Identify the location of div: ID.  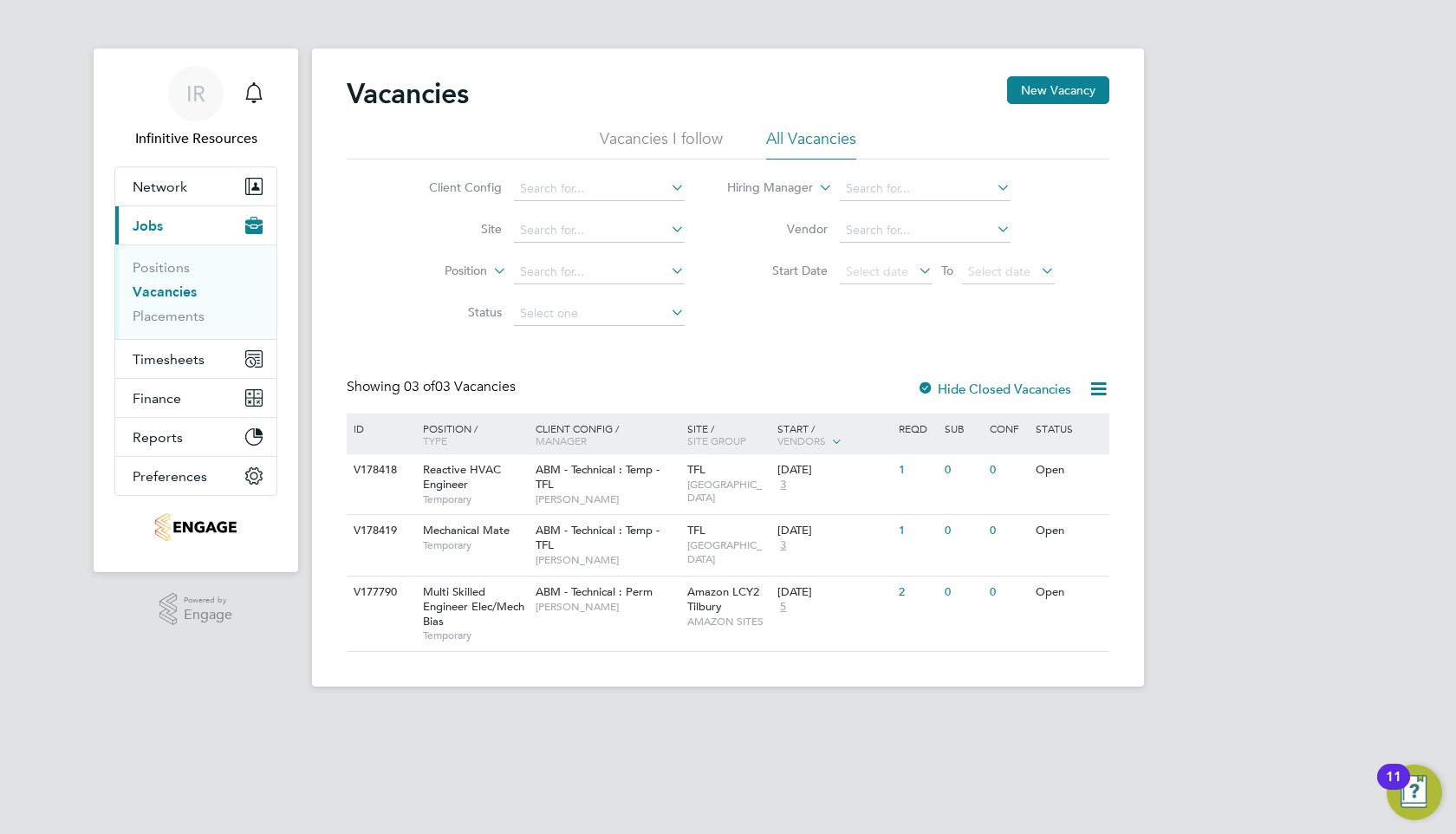
(379, 428).